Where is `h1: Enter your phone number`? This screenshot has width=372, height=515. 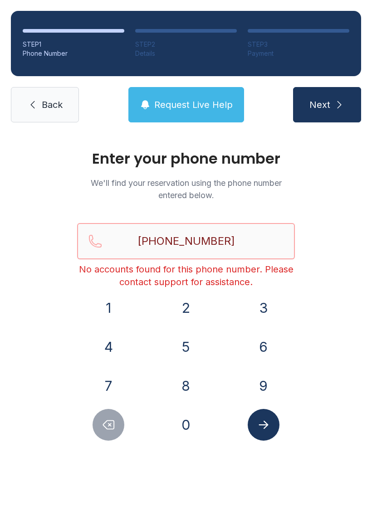 h1: Enter your phone number is located at coordinates (186, 159).